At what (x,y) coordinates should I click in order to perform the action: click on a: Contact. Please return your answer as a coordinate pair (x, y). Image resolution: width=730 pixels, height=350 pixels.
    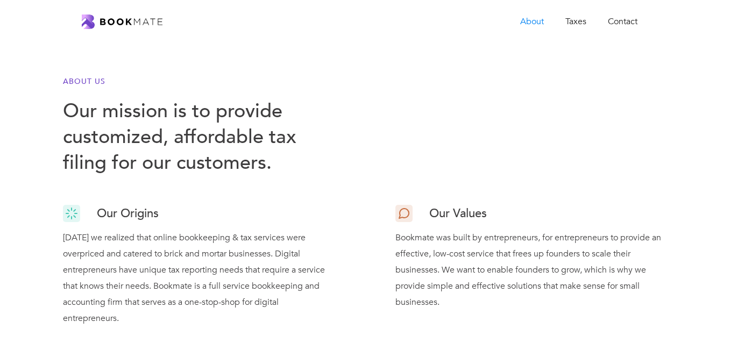
    Looking at the image, I should click on (622, 22).